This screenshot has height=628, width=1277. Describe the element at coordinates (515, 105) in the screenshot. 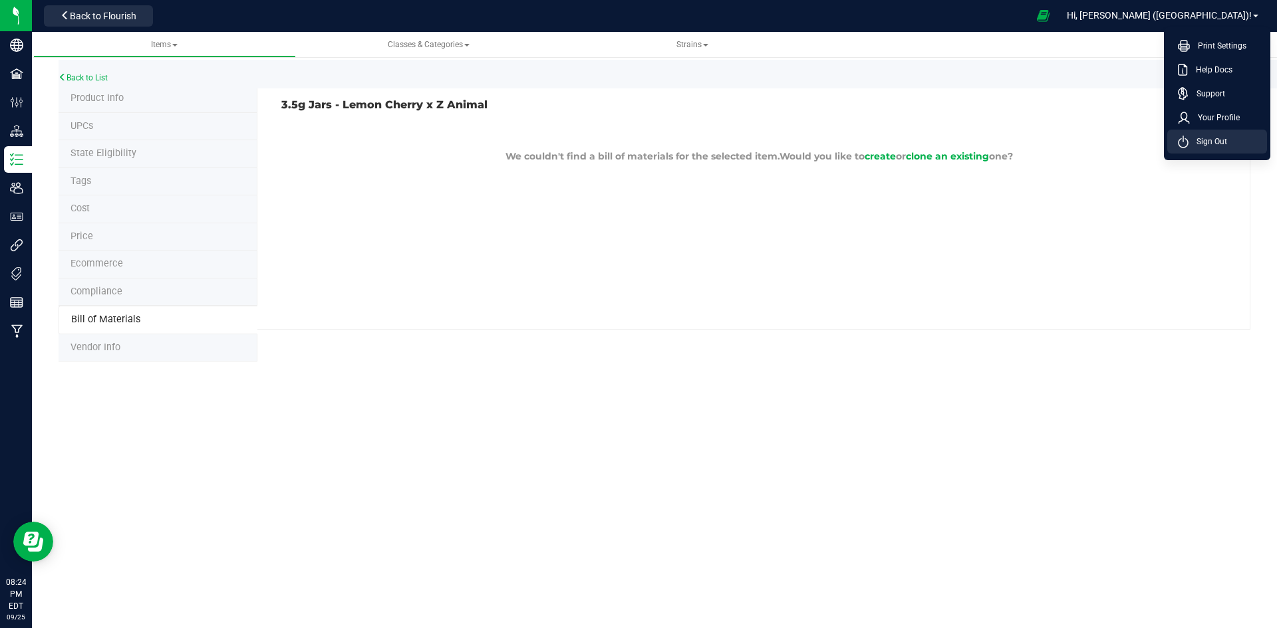

I see `h3: 3.5g Jars - Lemon Cherry x Z Animal` at that location.